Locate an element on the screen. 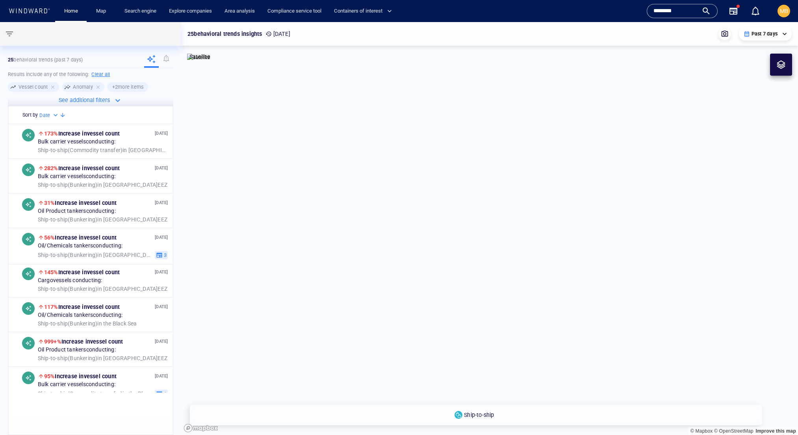 The image size is (798, 435). span: 95% is located at coordinates (50, 376).